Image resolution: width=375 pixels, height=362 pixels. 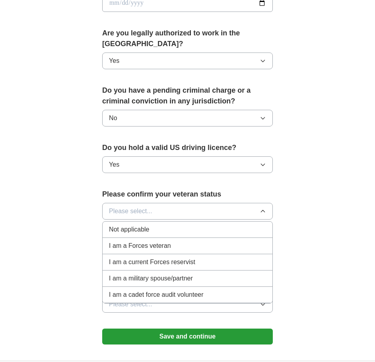 What do you see at coordinates (156, 295) in the screenshot?
I see `span: I am a cadet force audit volunteer` at bounding box center [156, 295].